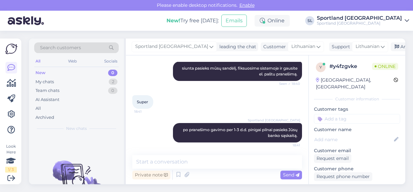 This screenshot has width=413, height=192. What do you see at coordinates (47, 99) in the screenshot?
I see `div: AI Assistant` at bounding box center [47, 99].